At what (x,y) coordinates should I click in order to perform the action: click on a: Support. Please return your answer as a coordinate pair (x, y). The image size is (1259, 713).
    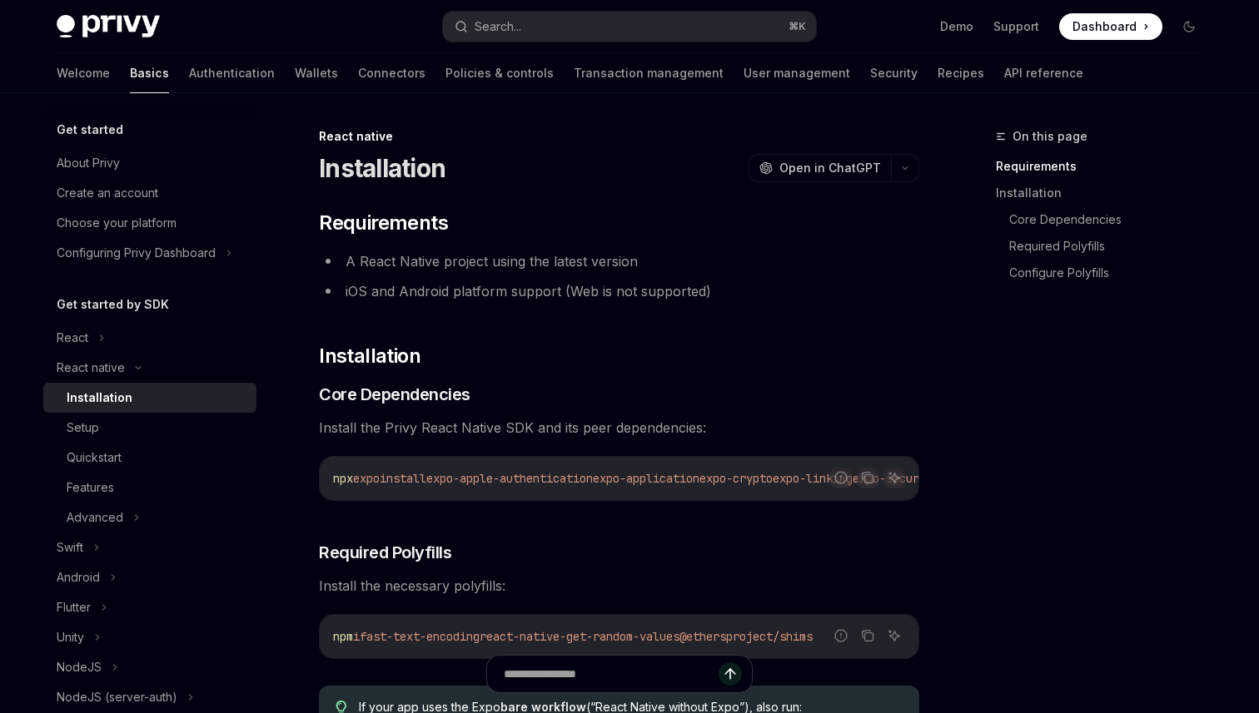
    Looking at the image, I should click on (1016, 27).